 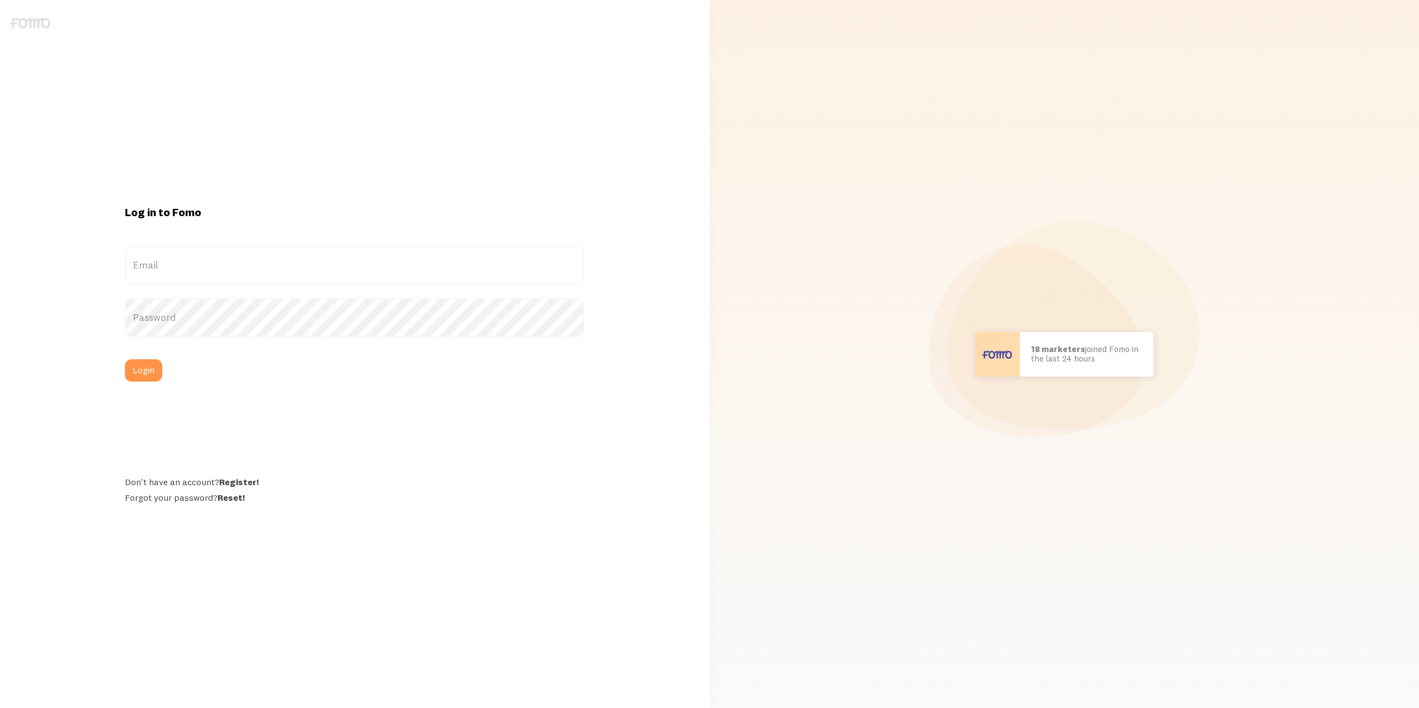 I want to click on div: Don't have an account?, so click(x=355, y=482).